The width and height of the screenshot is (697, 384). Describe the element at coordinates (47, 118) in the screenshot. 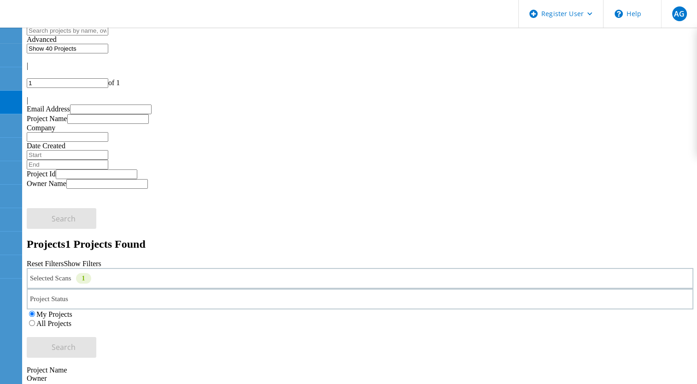

I see `label: Project Name` at that location.